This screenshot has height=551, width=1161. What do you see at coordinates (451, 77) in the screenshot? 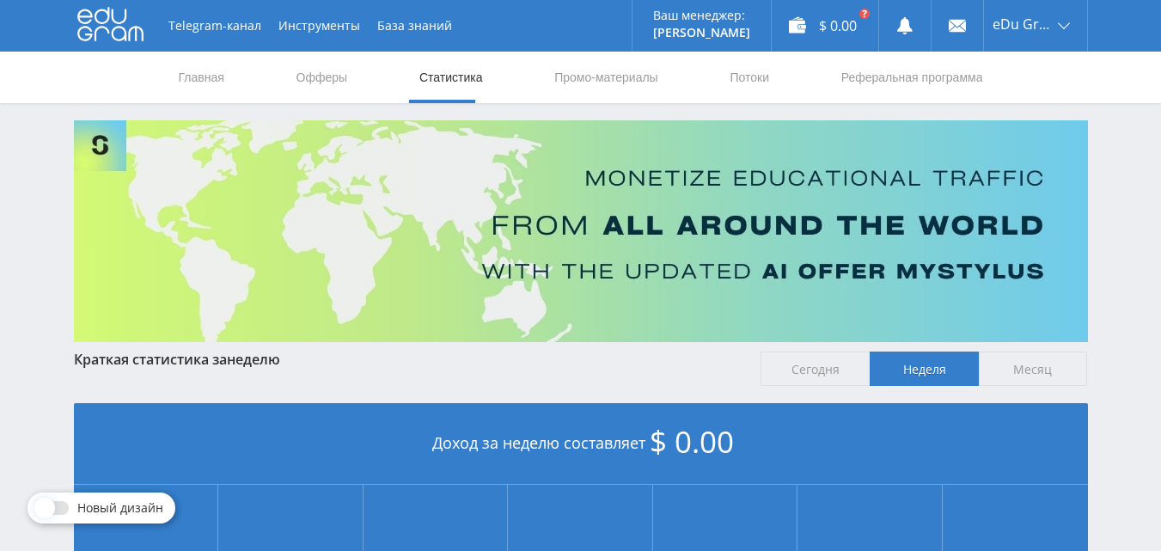
I see `a: Статистика` at bounding box center [451, 77].